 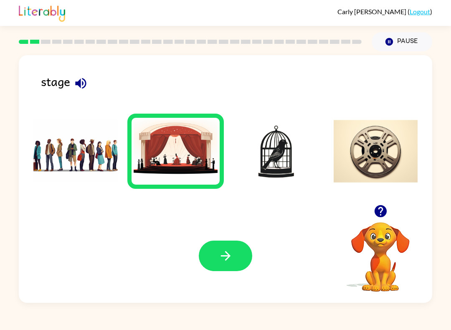 What do you see at coordinates (176, 151) in the screenshot?
I see `img: Answer choice 2` at bounding box center [176, 151].